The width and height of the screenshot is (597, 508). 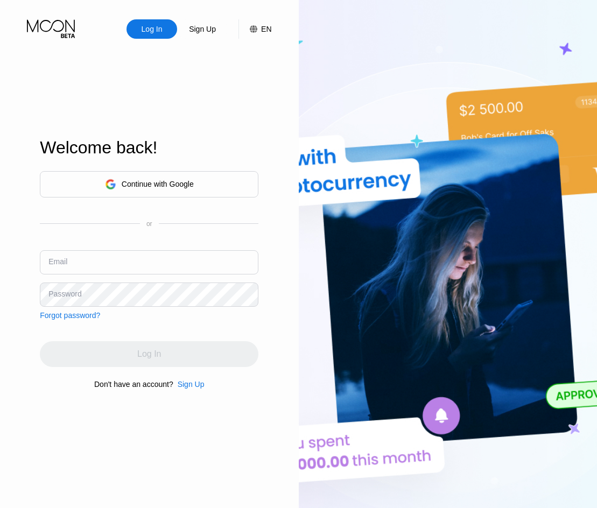 What do you see at coordinates (133, 384) in the screenshot?
I see `div: Don't have an account?` at bounding box center [133, 384].